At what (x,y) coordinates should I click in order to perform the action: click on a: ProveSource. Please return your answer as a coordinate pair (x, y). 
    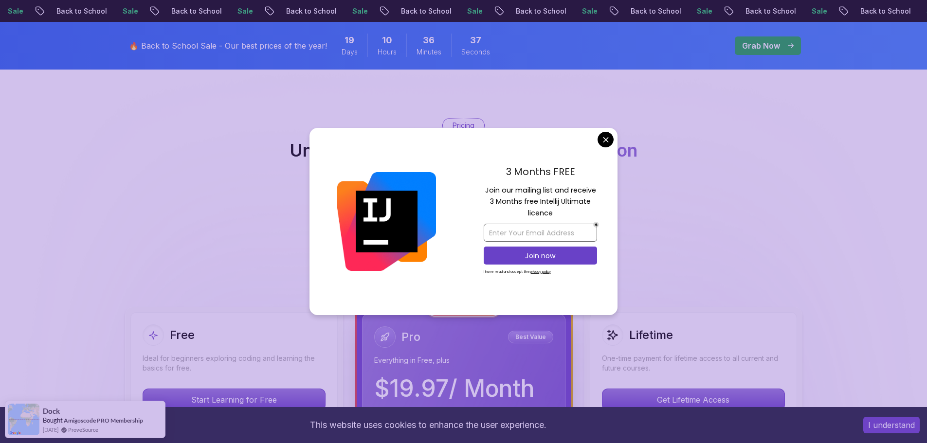
    Looking at the image, I should click on (83, 430).